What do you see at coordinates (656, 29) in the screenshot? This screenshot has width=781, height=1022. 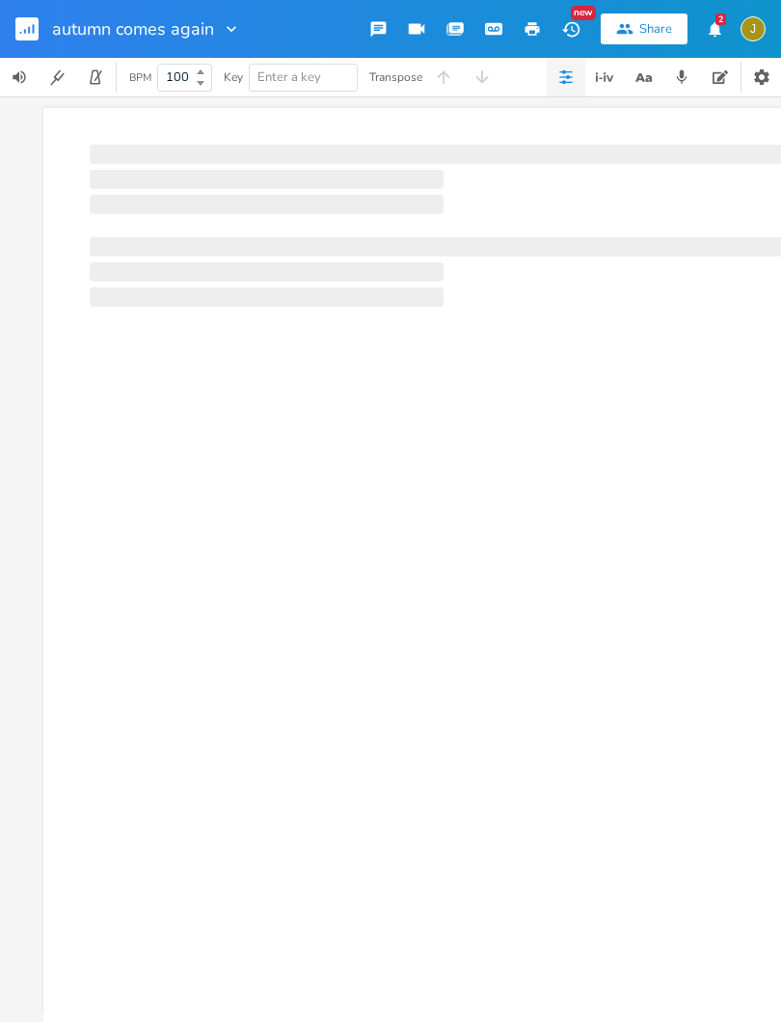 I see `div: Share` at bounding box center [656, 29].